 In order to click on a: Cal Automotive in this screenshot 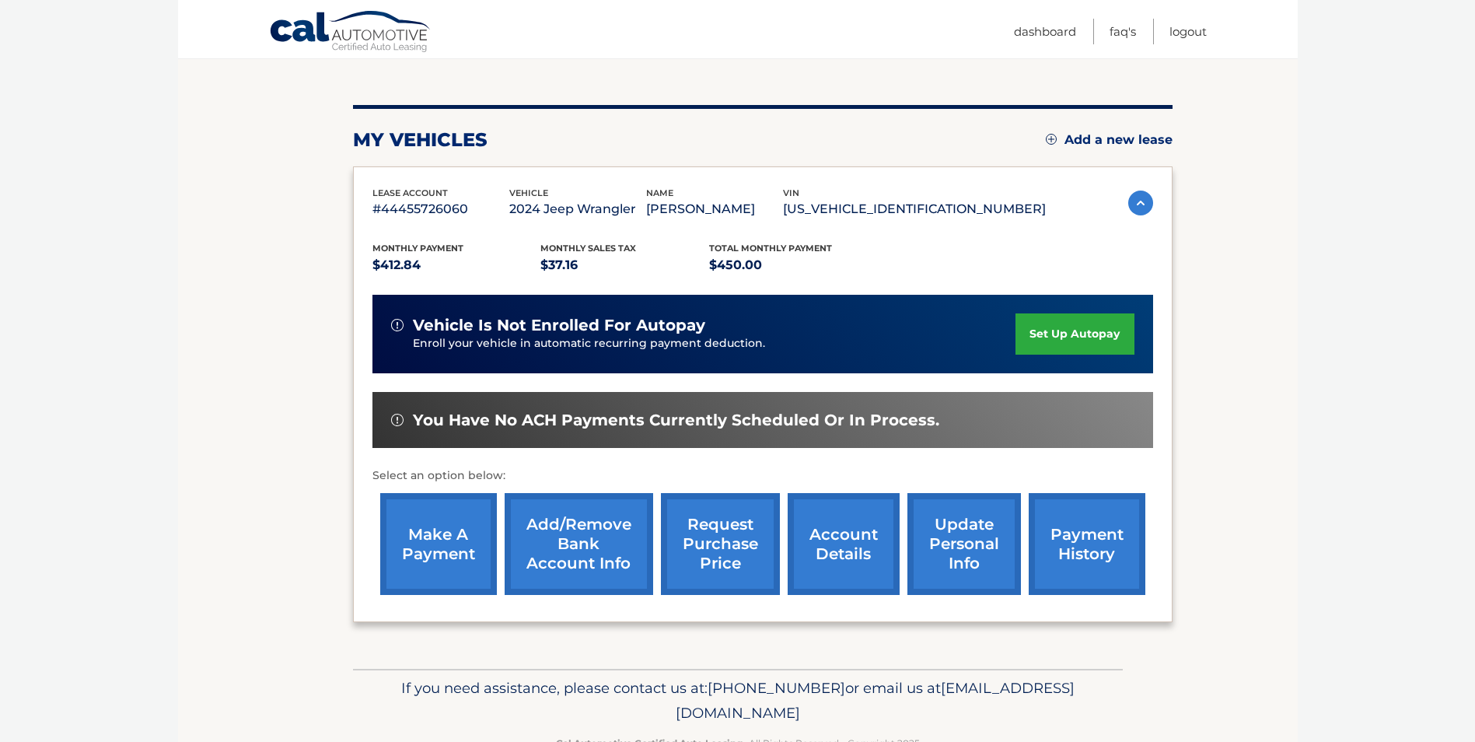, I will do `click(351, 33)`.